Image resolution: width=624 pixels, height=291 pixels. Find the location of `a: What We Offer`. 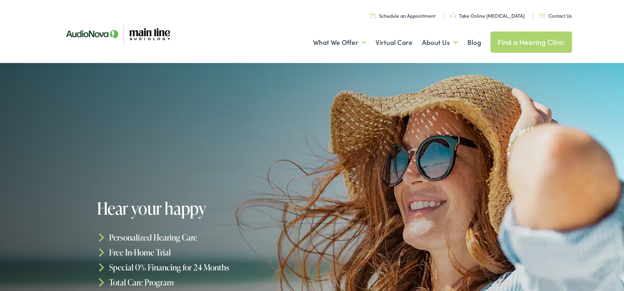

a: What We Offer is located at coordinates (339, 43).